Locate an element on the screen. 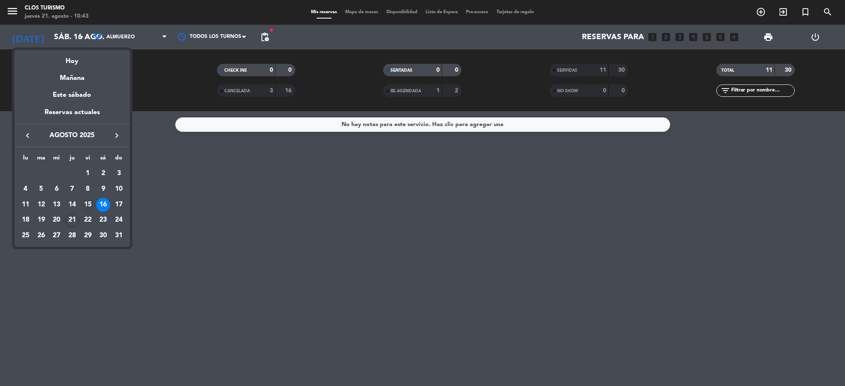 The width and height of the screenshot is (845, 386). th: sábado is located at coordinates (103, 160).